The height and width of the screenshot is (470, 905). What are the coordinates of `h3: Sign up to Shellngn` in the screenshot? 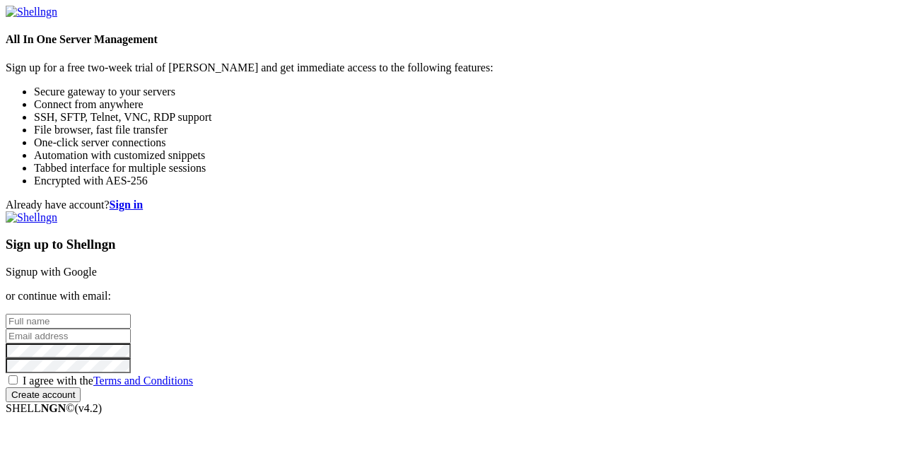 It's located at (452, 245).